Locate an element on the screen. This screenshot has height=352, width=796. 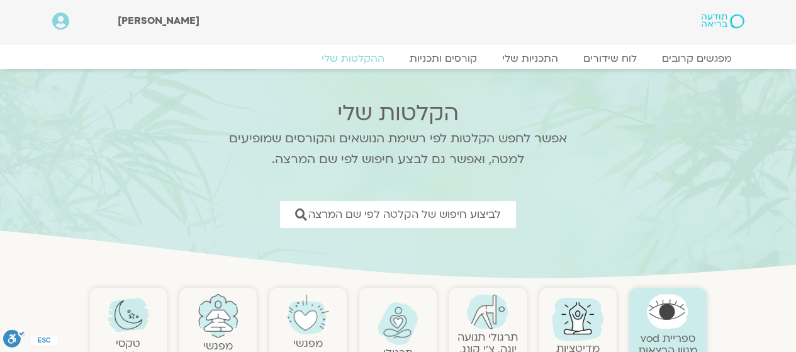
a: לביצוע חיפוש של הקלטה לפי שם המרצה is located at coordinates (398, 214).